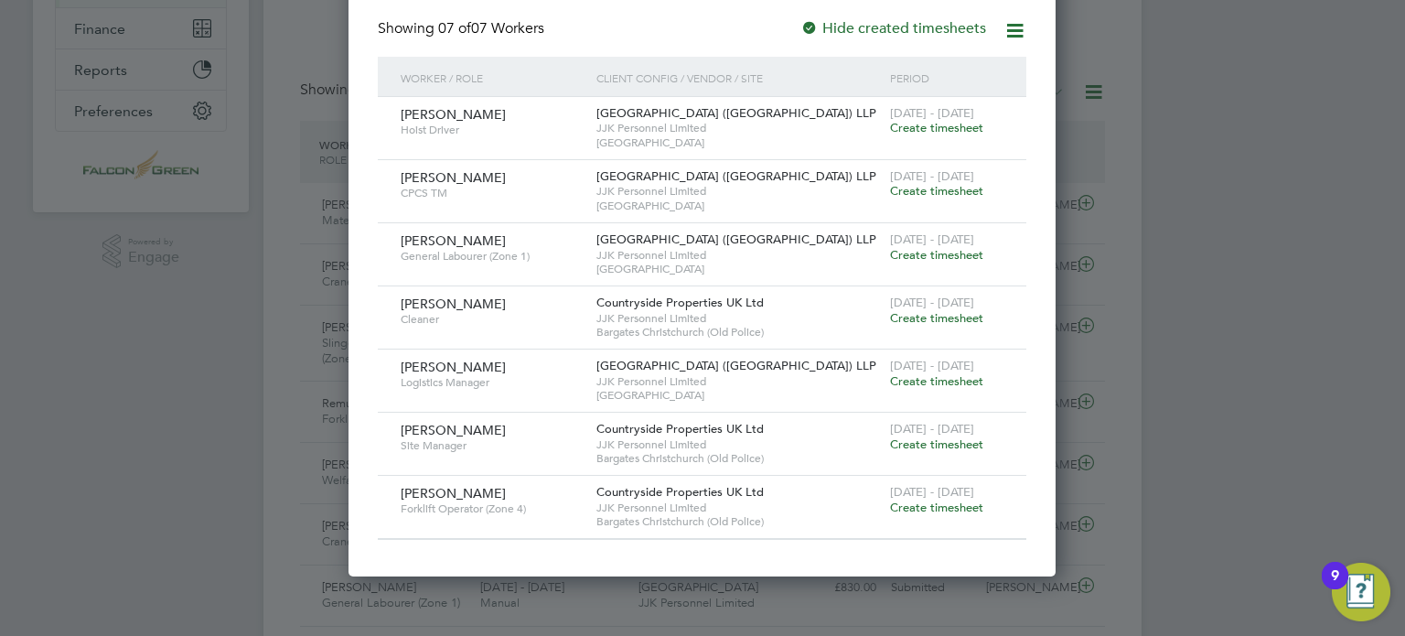 The width and height of the screenshot is (1405, 636). I want to click on span: Hoist Driver, so click(491, 130).